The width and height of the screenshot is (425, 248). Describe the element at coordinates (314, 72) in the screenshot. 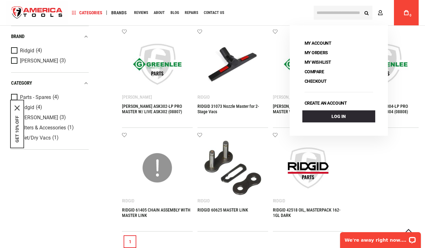

I see `a: Compare` at that location.